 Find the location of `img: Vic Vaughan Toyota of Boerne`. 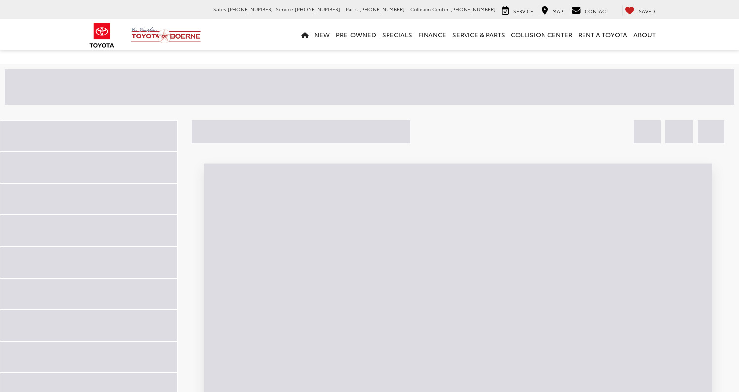

img: Vic Vaughan Toyota of Boerne is located at coordinates (166, 35).